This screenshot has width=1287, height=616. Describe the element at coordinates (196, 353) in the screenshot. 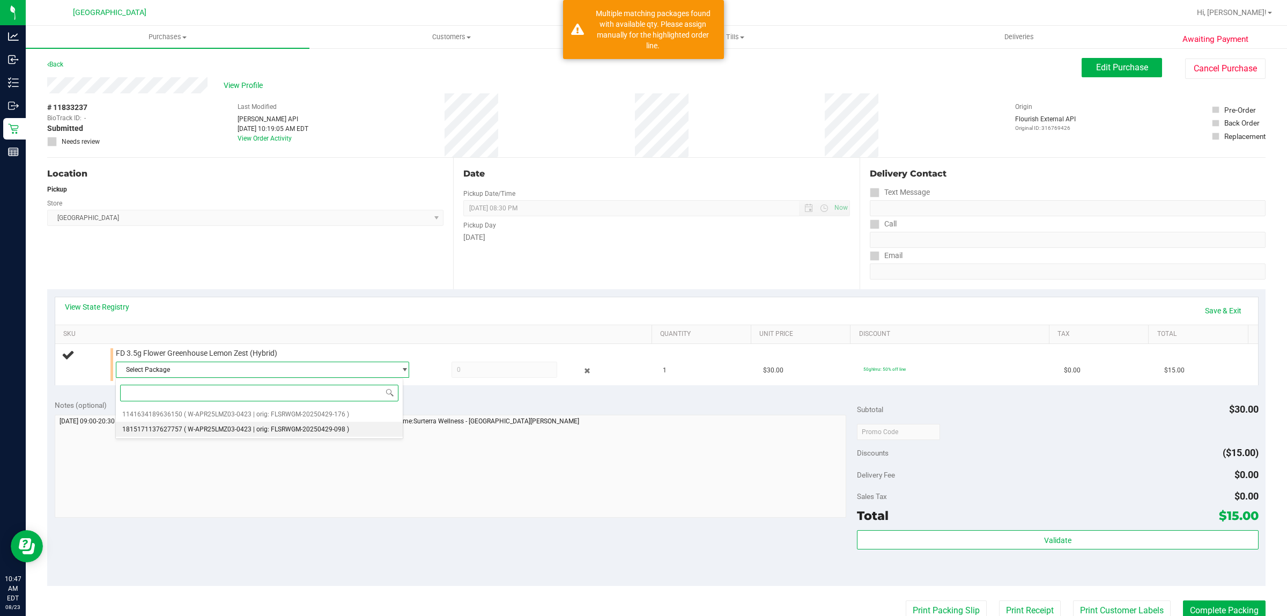

I see `span: FD 3.5g Flower Greenhouse Lemon Zest (Hybrid)` at that location.